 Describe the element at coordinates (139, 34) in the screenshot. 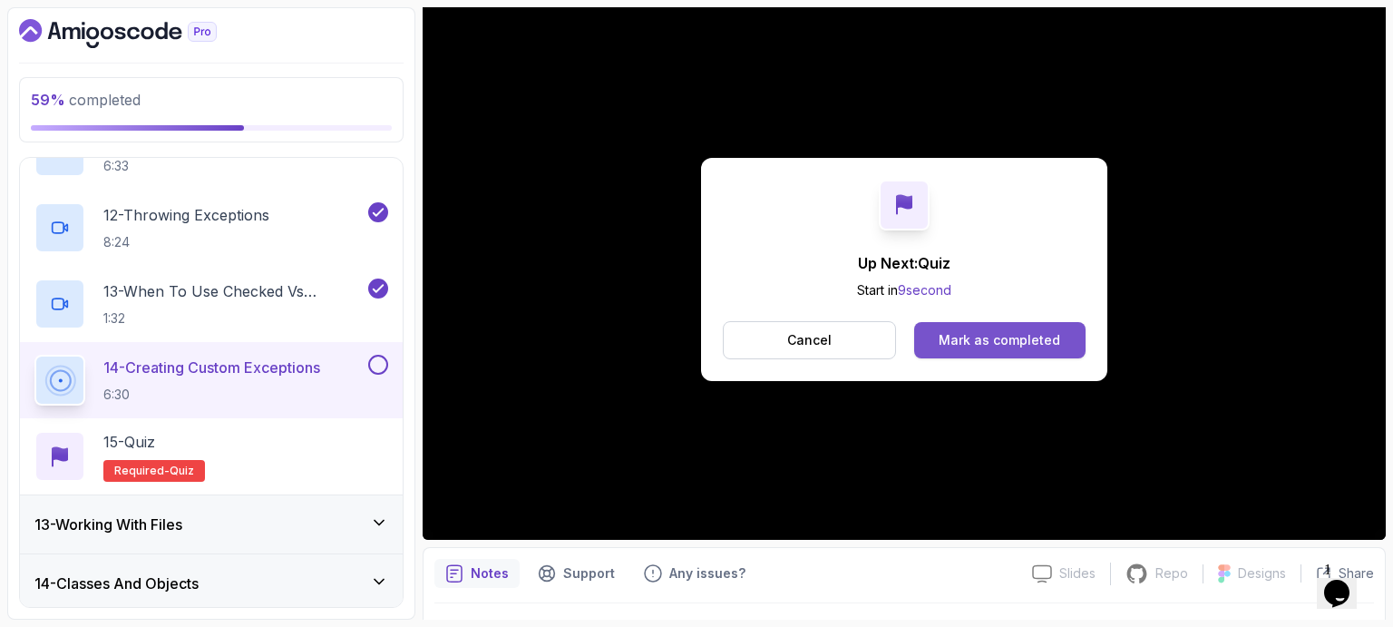

I see `a: Dashboard` at that location.